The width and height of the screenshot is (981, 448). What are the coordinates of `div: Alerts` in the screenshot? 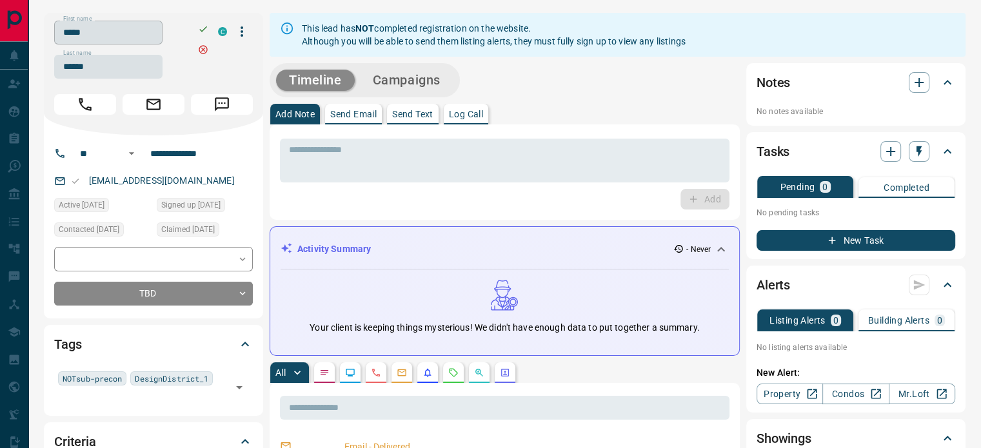 It's located at (856, 285).